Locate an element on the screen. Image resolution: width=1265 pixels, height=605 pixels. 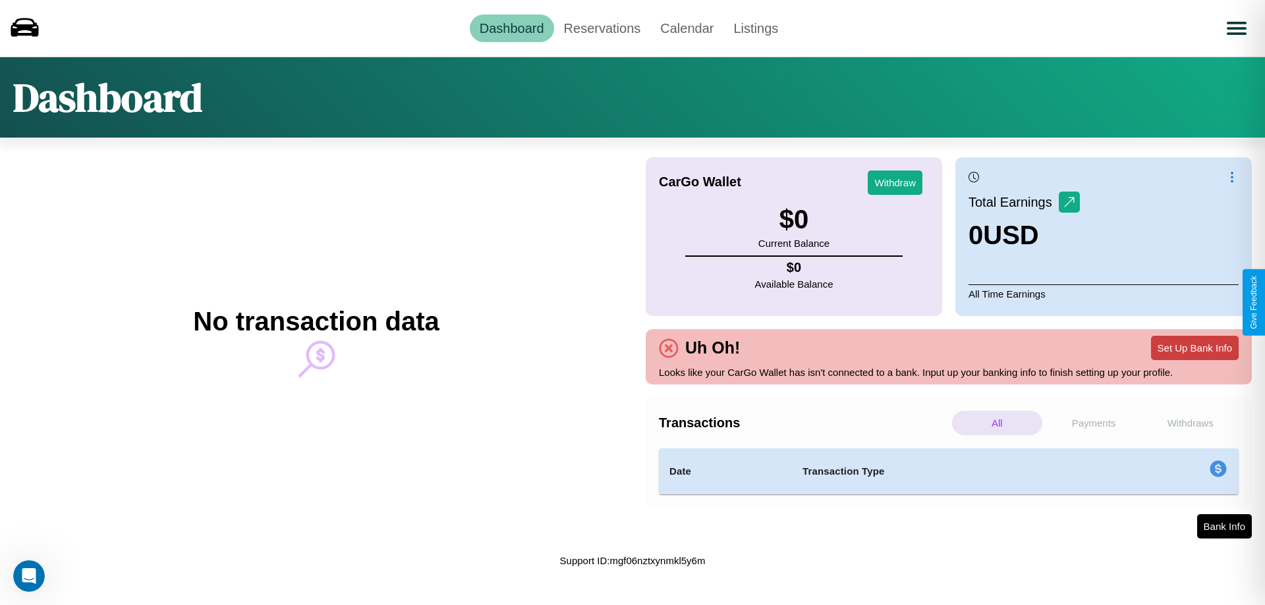
button: Open menu is located at coordinates (1236, 28).